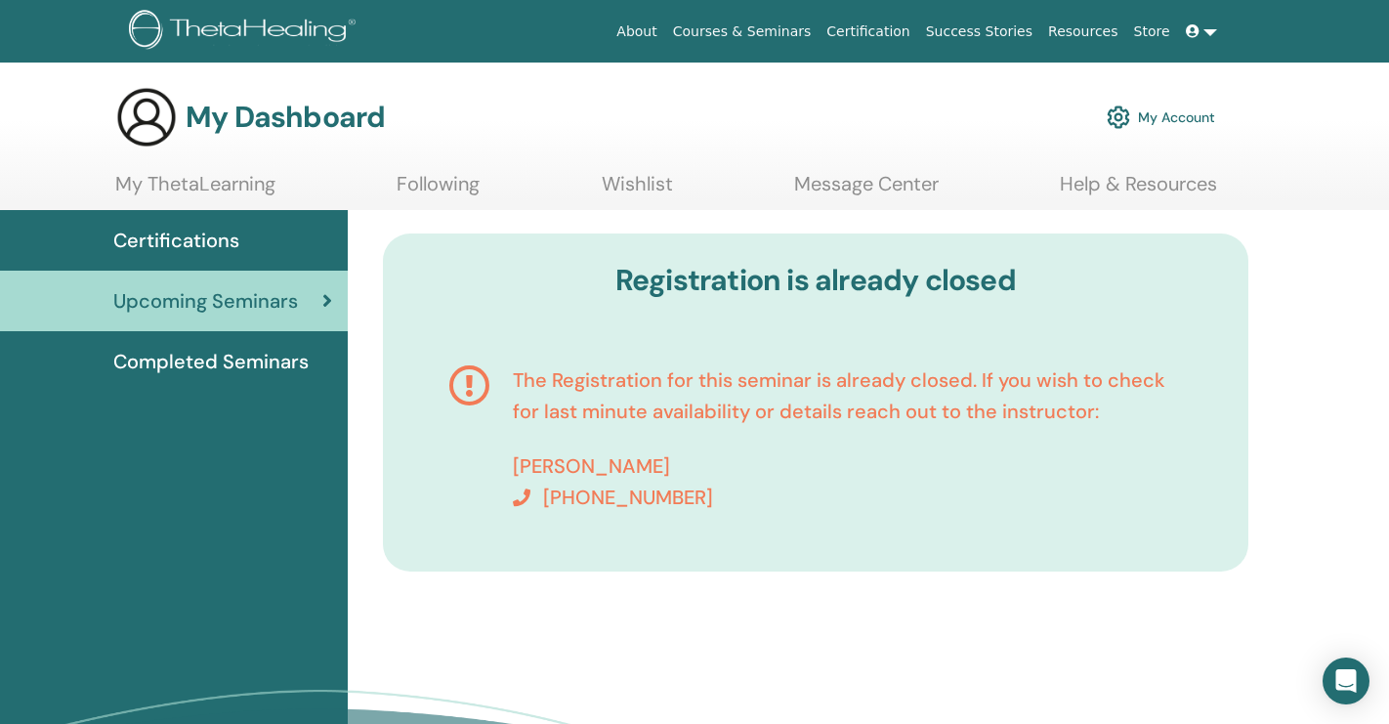  Describe the element at coordinates (1138, 190) in the screenshot. I see `a: Help & Resources` at that location.